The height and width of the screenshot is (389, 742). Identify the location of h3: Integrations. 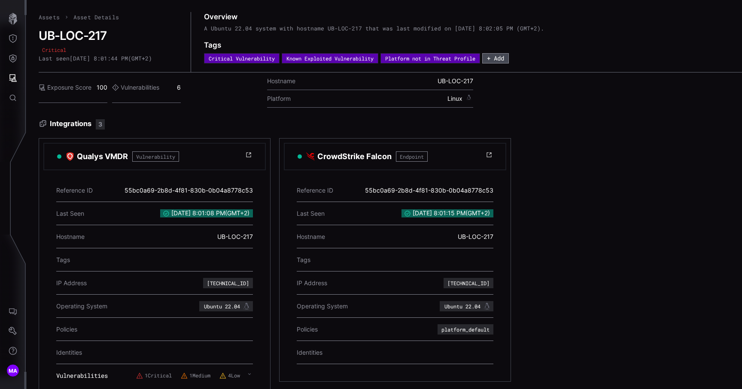
(390, 124).